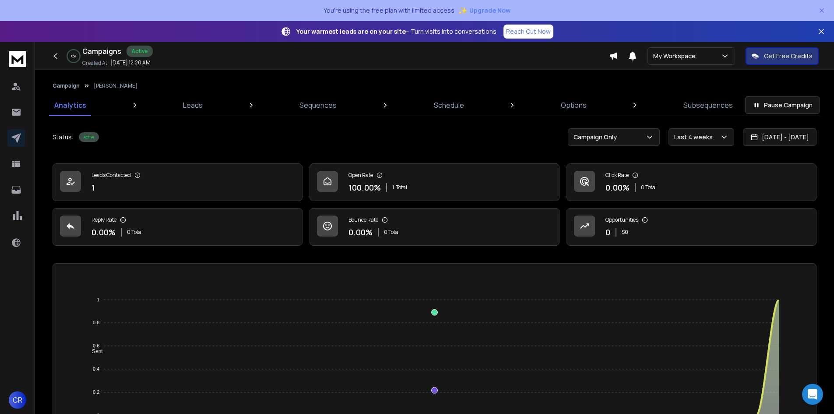 This screenshot has height=414, width=834. I want to click on p: You're using the free plan with limited access, so click(389, 11).